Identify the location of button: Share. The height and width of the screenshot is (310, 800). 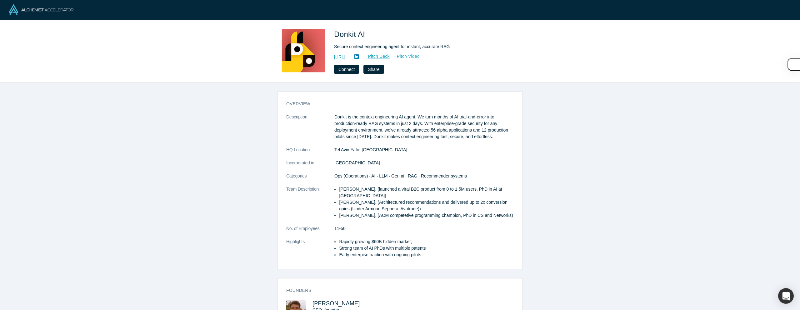
(374, 69).